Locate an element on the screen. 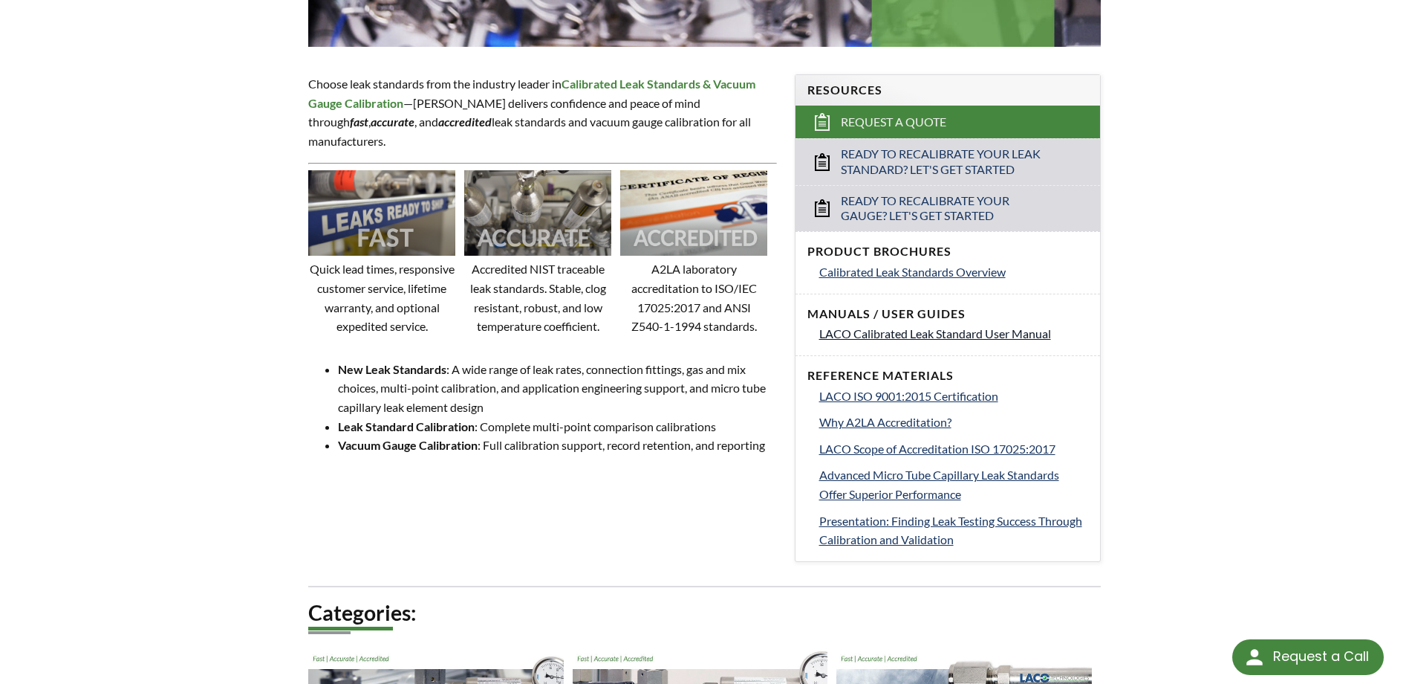  a: Why A2LA Accreditation? is located at coordinates (954, 422).